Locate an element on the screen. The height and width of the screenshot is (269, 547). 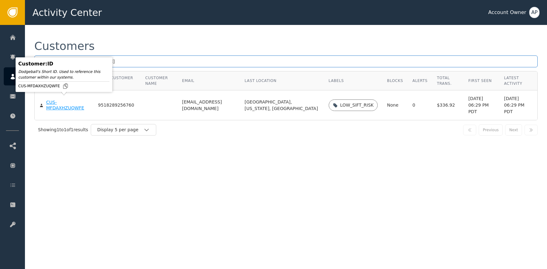
div: Last Location is located at coordinates (282, 81).